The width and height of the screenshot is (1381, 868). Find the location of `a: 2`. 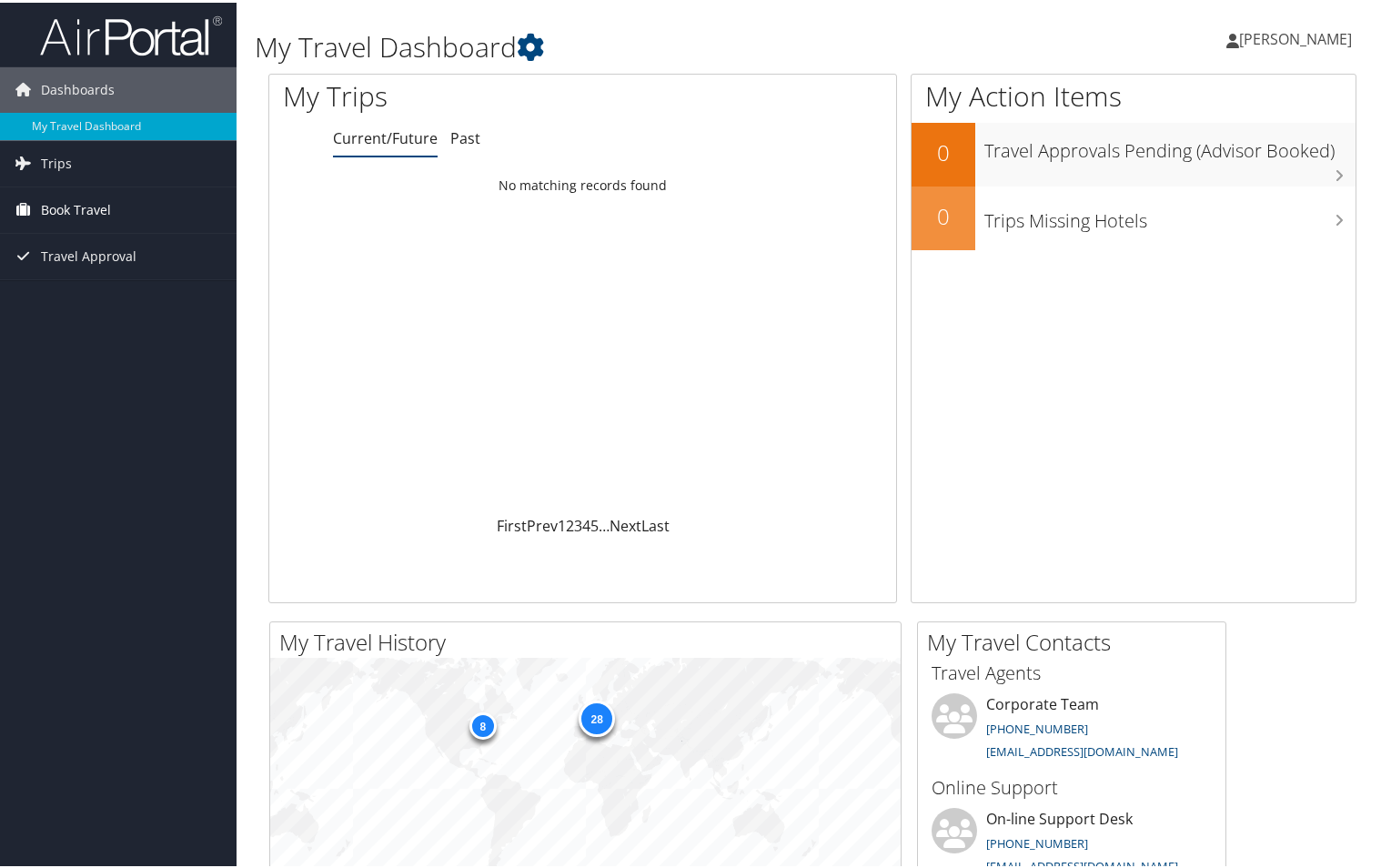

a: 2 is located at coordinates (570, 523).